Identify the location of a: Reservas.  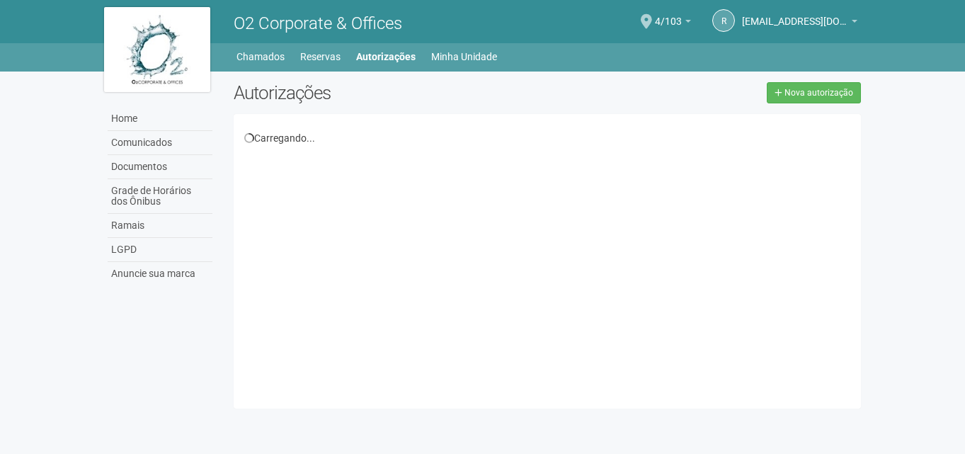
(320, 57).